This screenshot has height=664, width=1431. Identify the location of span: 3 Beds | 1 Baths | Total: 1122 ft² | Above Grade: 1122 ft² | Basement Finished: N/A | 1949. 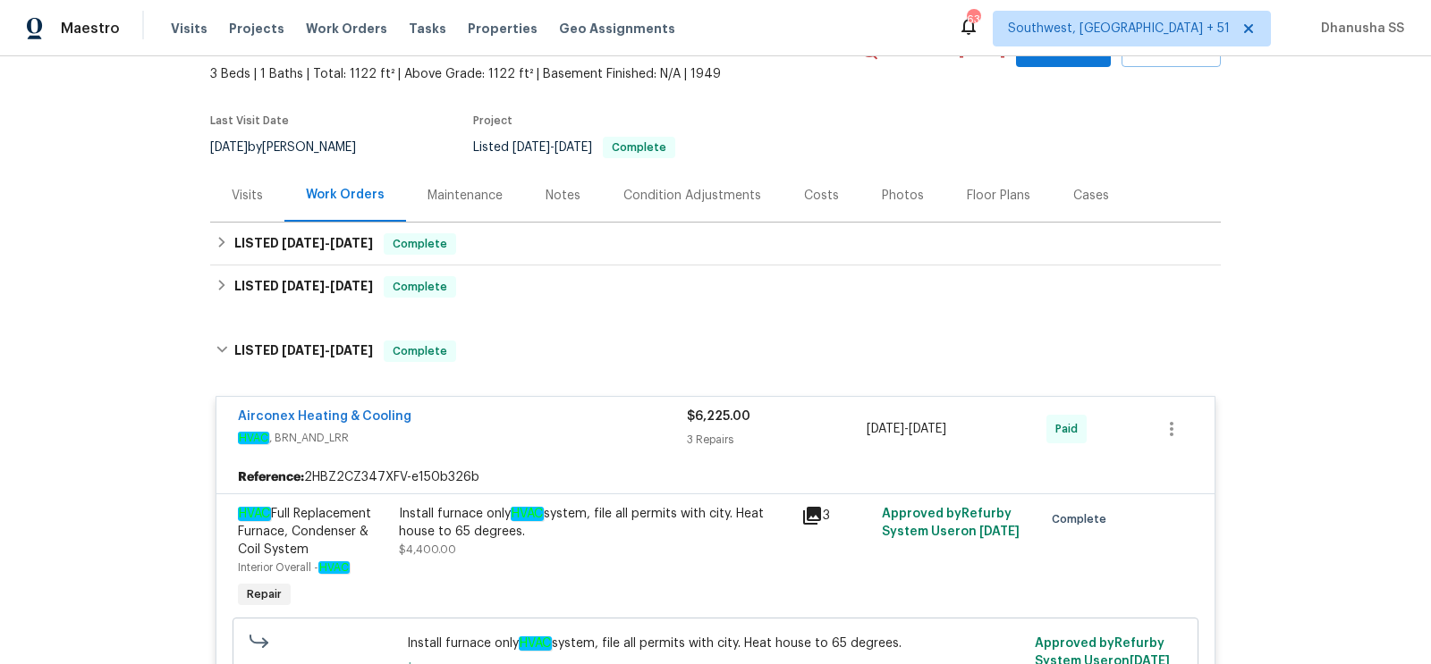
(534, 74).